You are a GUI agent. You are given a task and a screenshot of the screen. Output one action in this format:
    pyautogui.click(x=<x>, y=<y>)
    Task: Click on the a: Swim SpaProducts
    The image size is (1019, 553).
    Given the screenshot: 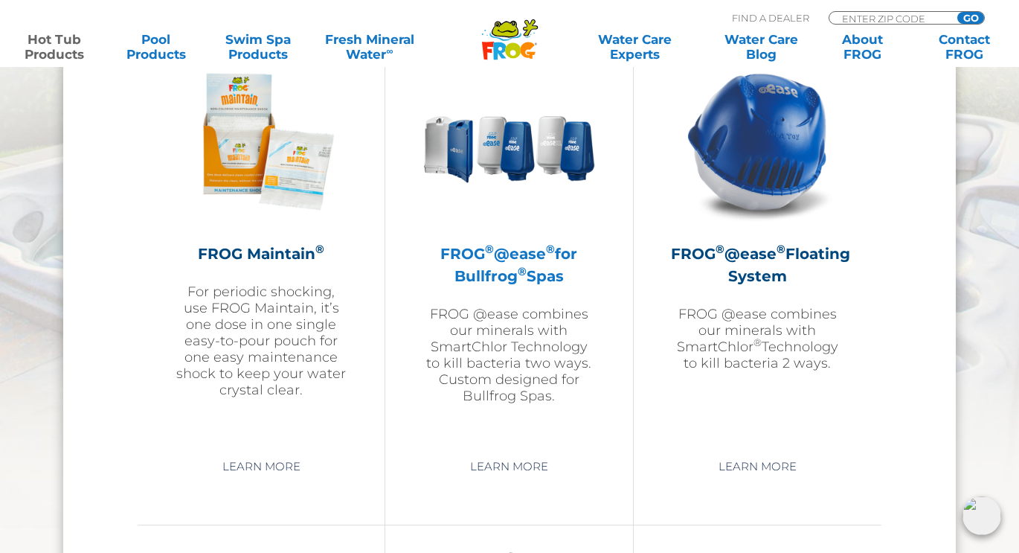 What is the action you would take?
    pyautogui.click(x=258, y=47)
    